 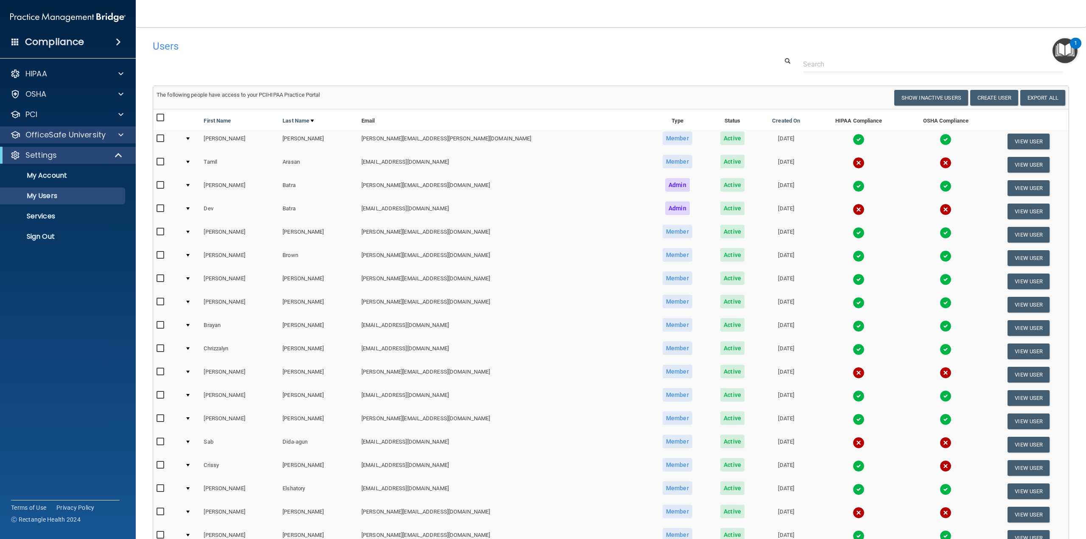 What do you see at coordinates (240, 211) in the screenshot?
I see `td: Dev` at bounding box center [240, 211].